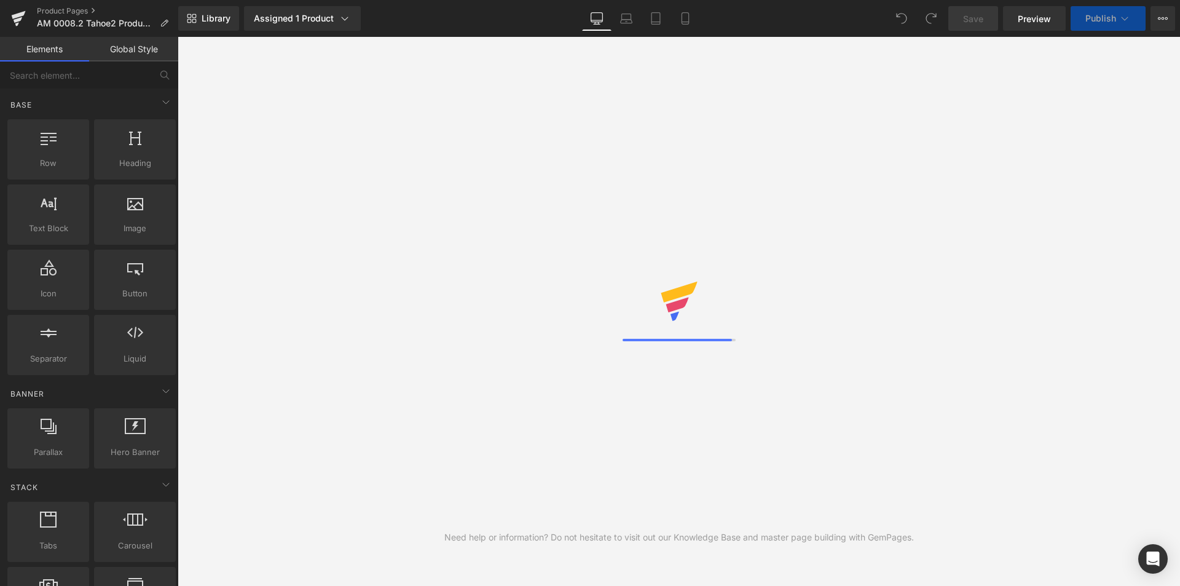 This screenshot has height=586, width=1180. I want to click on span: Liquid, so click(135, 358).